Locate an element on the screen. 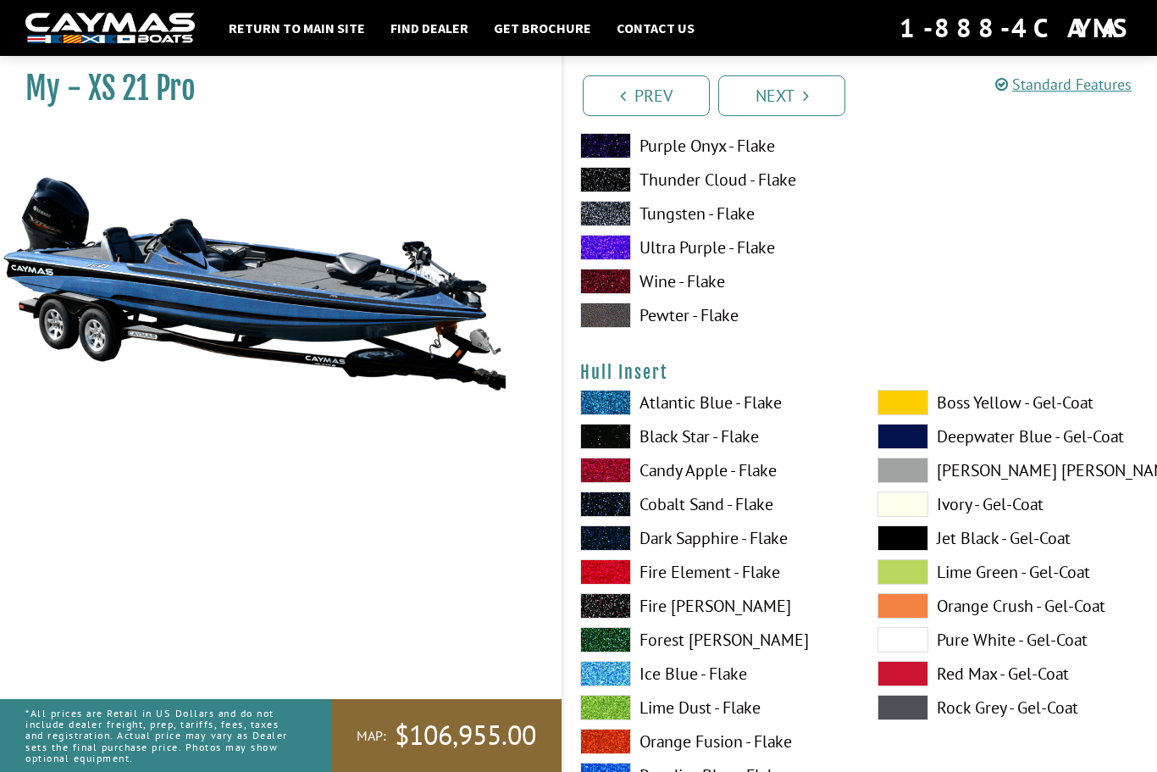 This screenshot has height=772, width=1157. img: white-logo-c9c8dbefe5ff5ceceb0f0178aa75bf4bb51f6bca0971e226c86eb53dfe498488.png is located at coordinates (110, 28).